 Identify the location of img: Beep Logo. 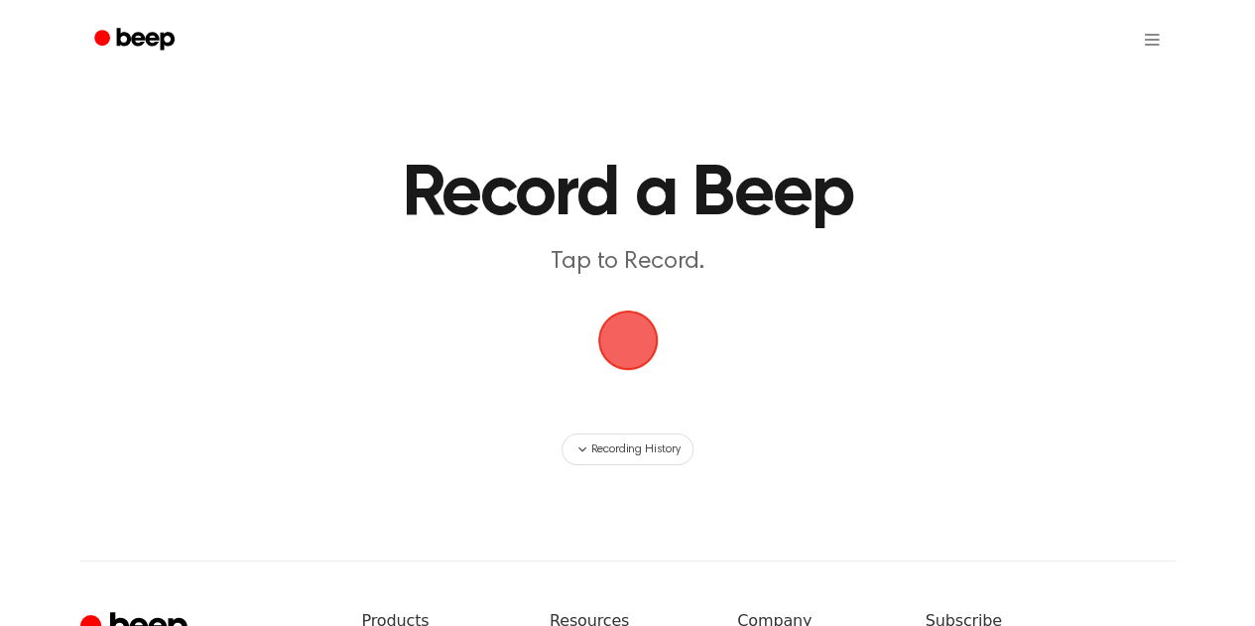
(628, 340).